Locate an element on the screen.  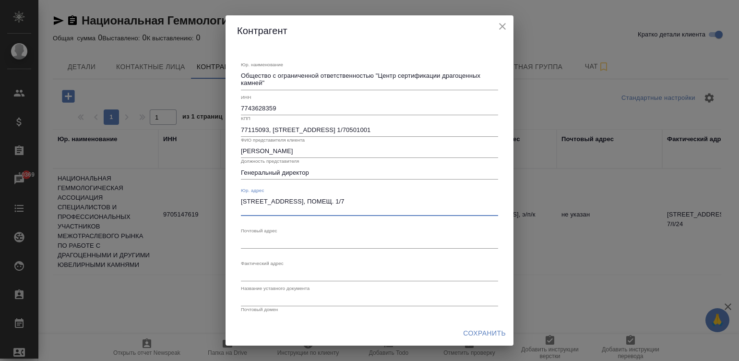
label: ИНН is located at coordinates (246, 97).